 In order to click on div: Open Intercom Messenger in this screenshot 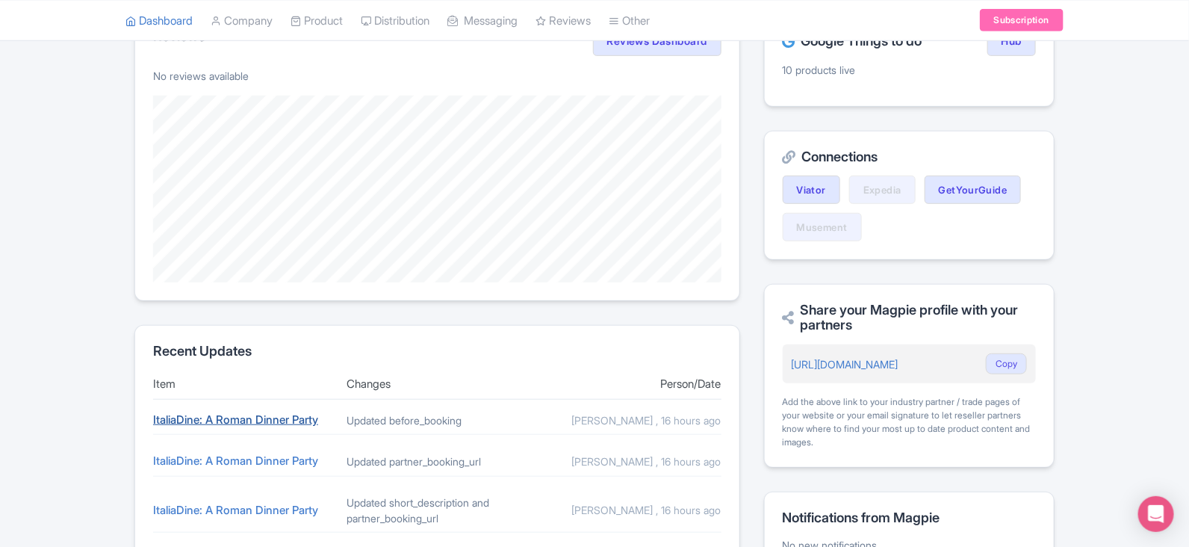, I will do `click(1156, 514)`.